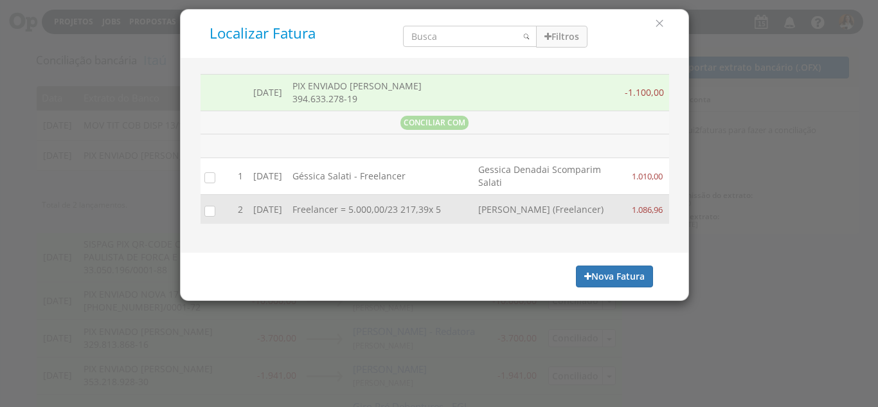  I want to click on span: 1.010,00, so click(647, 176).